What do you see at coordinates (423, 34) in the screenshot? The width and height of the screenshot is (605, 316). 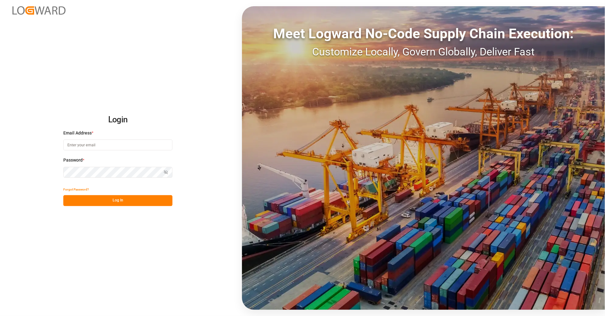 I see `div: Meet Logward No-Code Supply Chain Execution:` at bounding box center [423, 34].